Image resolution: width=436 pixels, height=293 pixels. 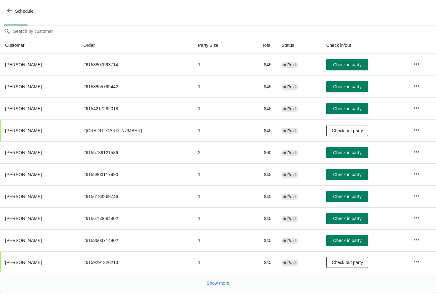 What do you see at coordinates (135, 65) in the screenshot?
I see `td: # 6153807593714` at bounding box center [135, 65].